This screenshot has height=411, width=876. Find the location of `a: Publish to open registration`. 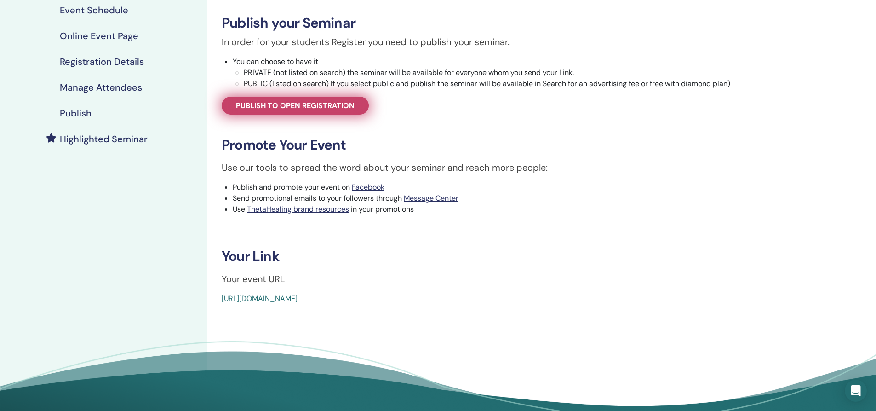

a: Publish to open registration is located at coordinates (295, 105).